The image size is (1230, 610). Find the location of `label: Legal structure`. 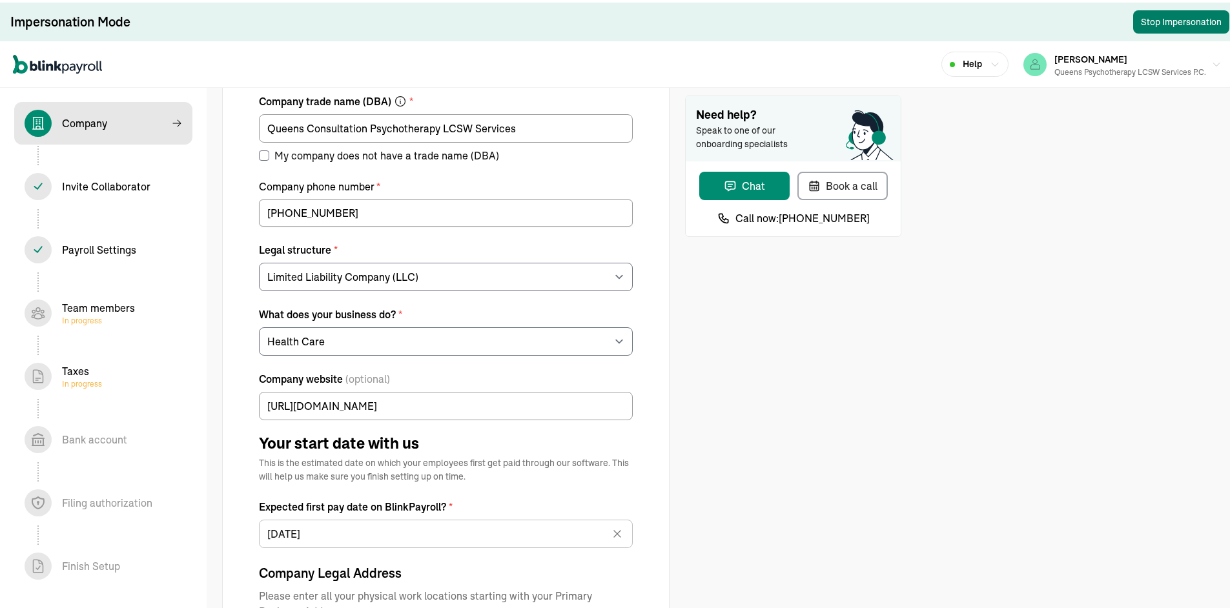

label: Legal structure is located at coordinates (446, 247).